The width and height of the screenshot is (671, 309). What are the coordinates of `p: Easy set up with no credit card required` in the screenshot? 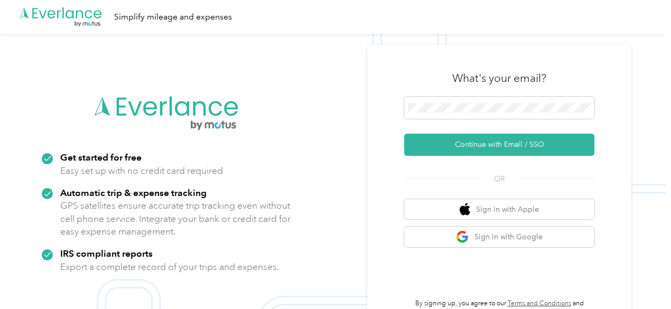 It's located at (142, 171).